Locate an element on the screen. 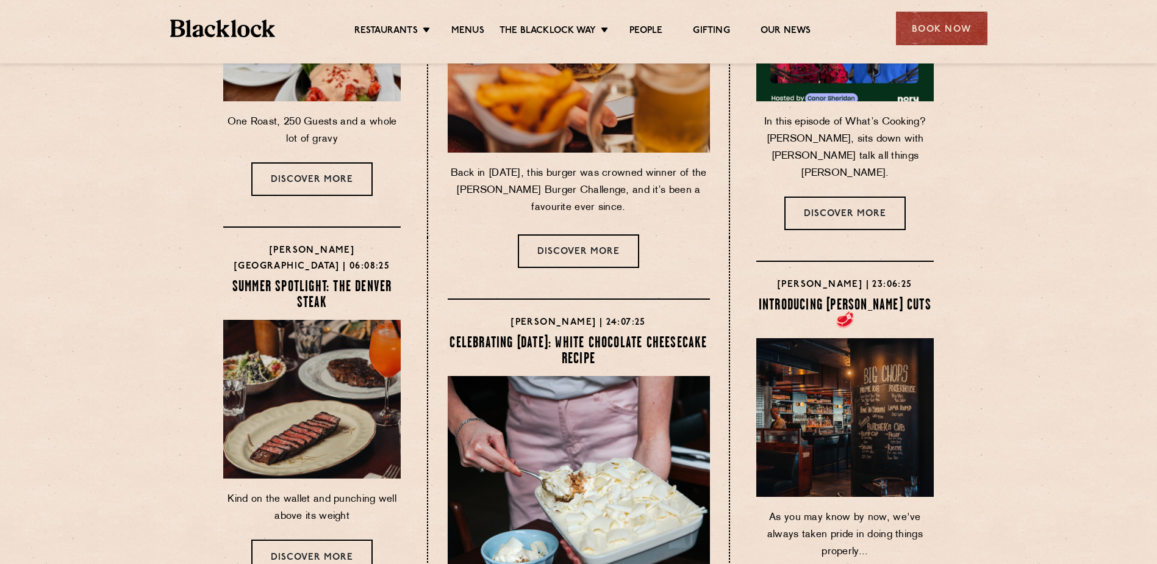  a: People is located at coordinates (646, 32).